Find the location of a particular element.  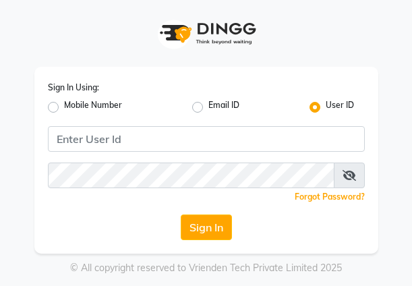

a: Forgot Password? is located at coordinates (330, 196).